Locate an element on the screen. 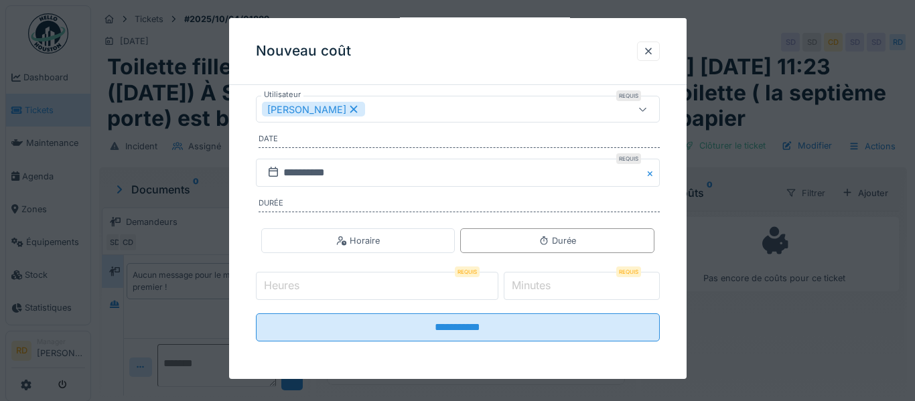 Image resolution: width=915 pixels, height=401 pixels. div: Durée is located at coordinates (557, 240).